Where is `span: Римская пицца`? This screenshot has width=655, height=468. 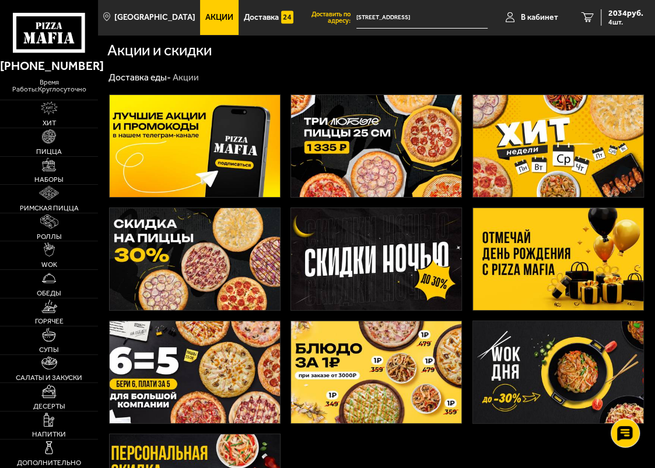 span: Римская пицца is located at coordinates (49, 208).